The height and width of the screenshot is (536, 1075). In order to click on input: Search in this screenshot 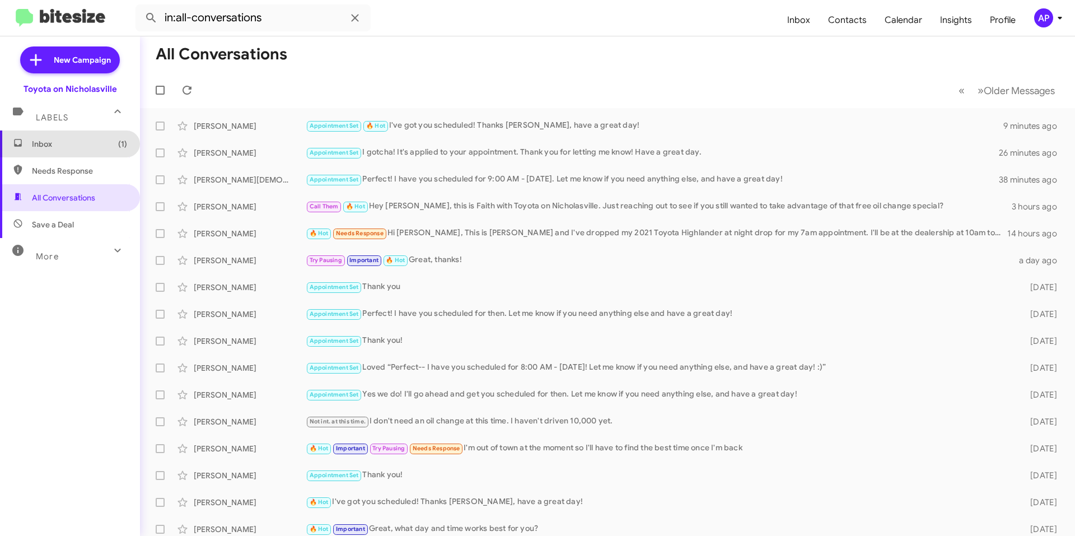, I will do `click(253, 18)`.